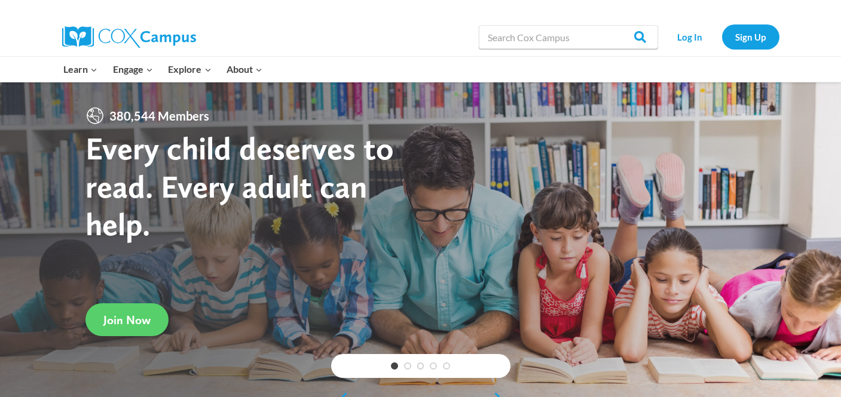 The height and width of the screenshot is (397, 841). I want to click on span: About, so click(244, 69).